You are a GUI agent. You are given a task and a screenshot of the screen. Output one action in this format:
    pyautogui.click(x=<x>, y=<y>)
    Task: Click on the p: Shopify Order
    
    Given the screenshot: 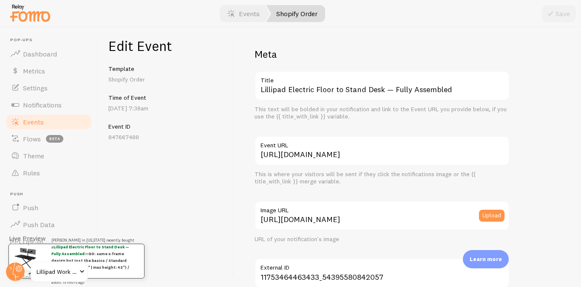 What is the action you would take?
    pyautogui.click(x=166, y=79)
    